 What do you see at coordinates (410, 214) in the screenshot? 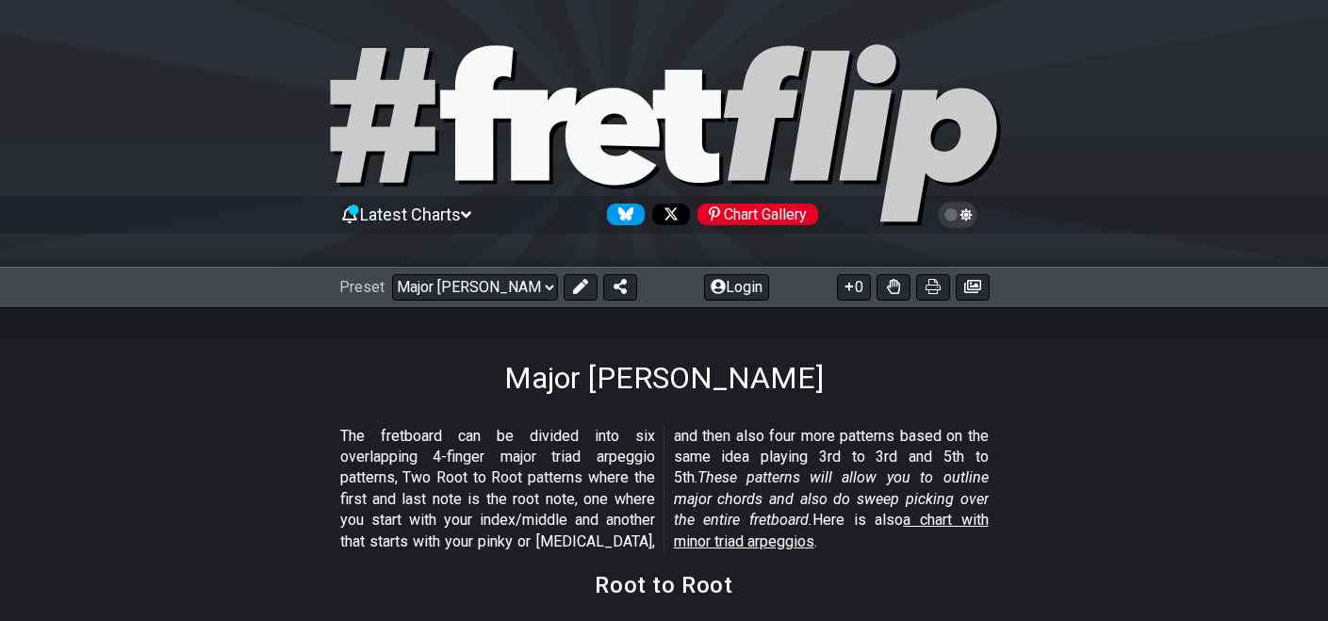
I see `span: Latest Charts` at bounding box center [410, 214].